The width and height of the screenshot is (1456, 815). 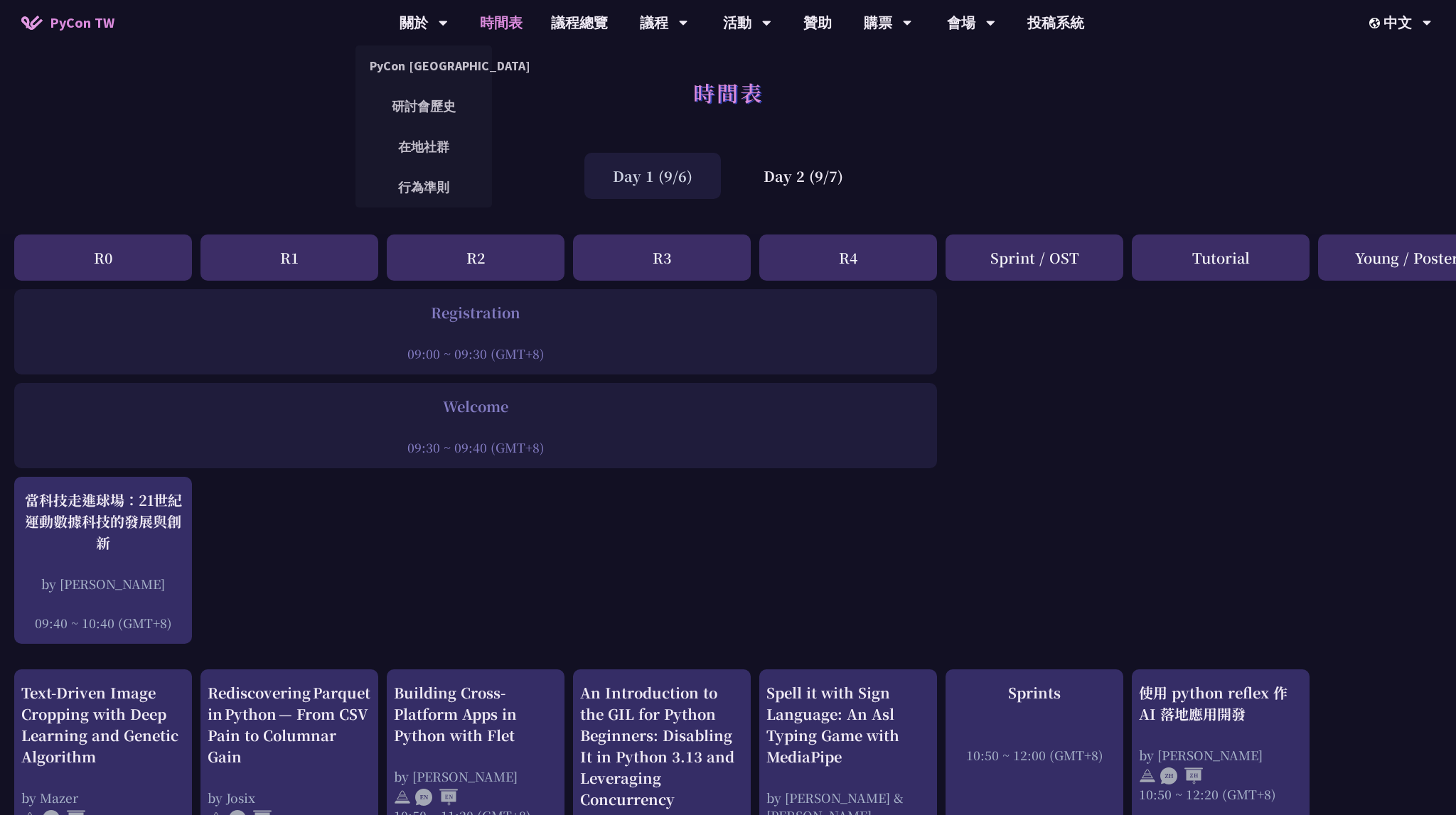 What do you see at coordinates (290, 725) in the screenshot?
I see `div: Rediscovering Parquet in Python — From CSV Pain to Columnar Gain` at bounding box center [290, 725].